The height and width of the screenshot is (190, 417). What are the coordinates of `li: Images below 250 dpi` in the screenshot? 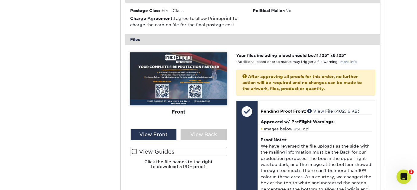 It's located at (316, 129).